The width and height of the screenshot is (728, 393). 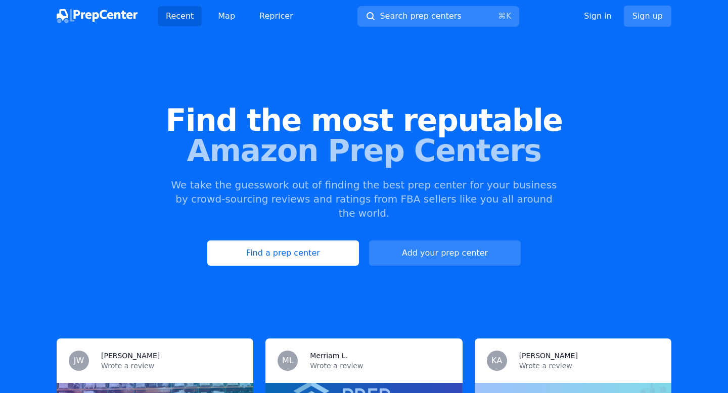 What do you see at coordinates (364, 199) in the screenshot?
I see `p: We take the guesswork out of finding the best prep center for your business by crowd-sourcing rev...` at bounding box center [364, 199].